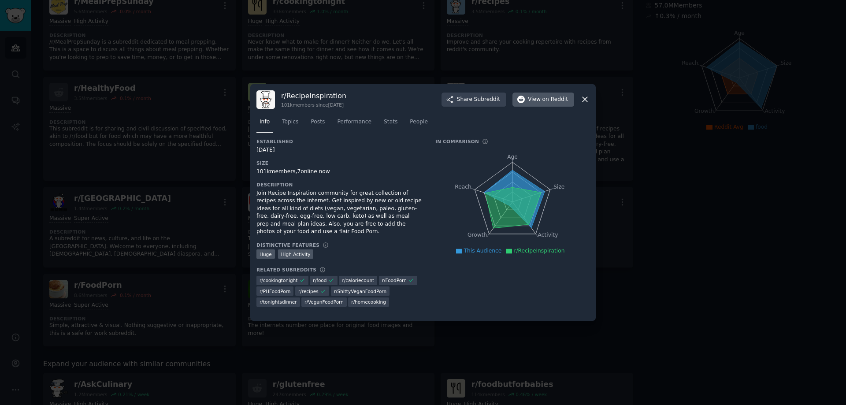 This screenshot has height=405, width=846. Describe the element at coordinates (318, 124) in the screenshot. I see `a: Posts` at that location.